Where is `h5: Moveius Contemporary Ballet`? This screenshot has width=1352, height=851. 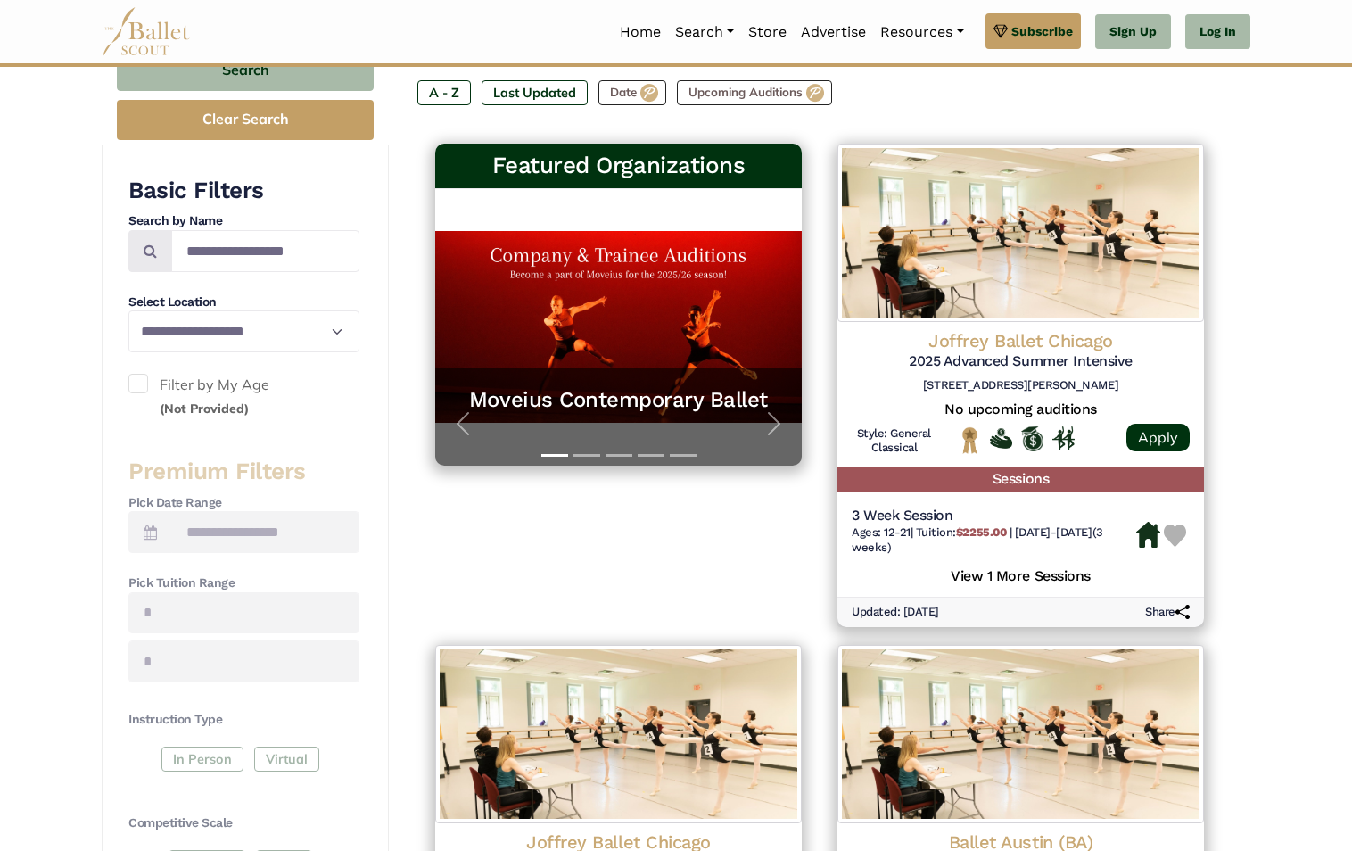 h5: Moveius Contemporary Ballet is located at coordinates (618, 399).